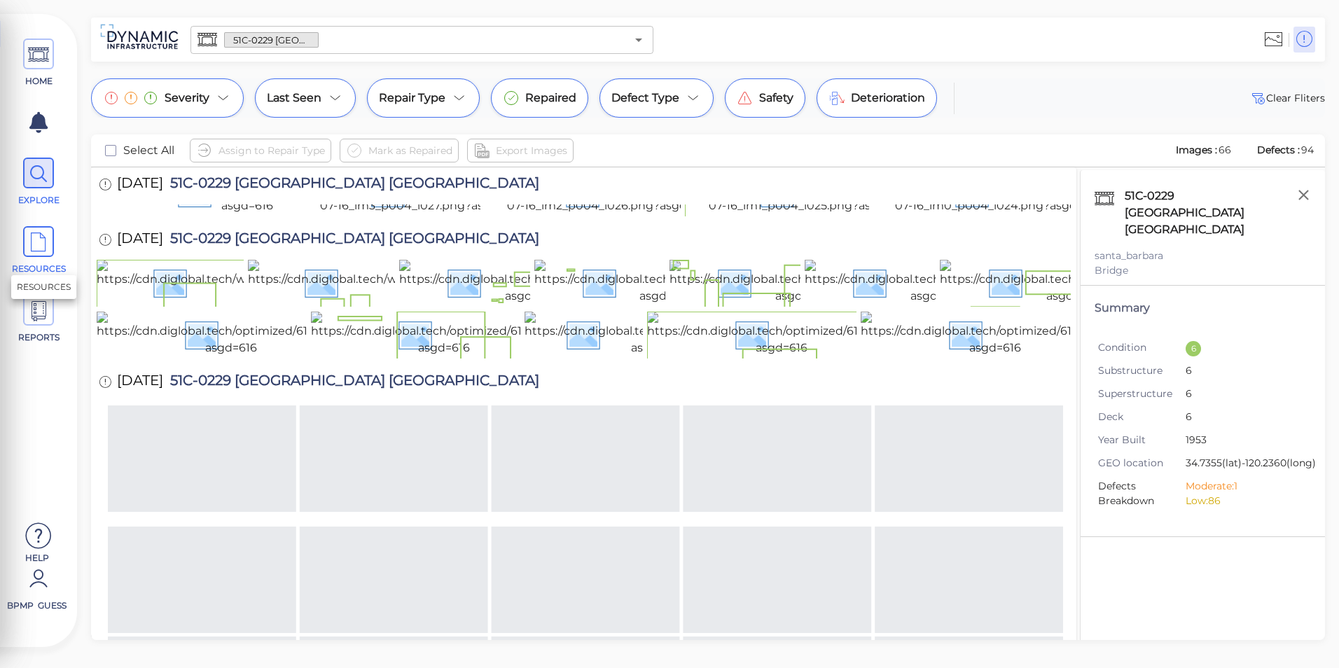  I want to click on img: https://cdn.diglobal.tech/optimized/616/079.jpg?asgd=616, so click(782, 334).